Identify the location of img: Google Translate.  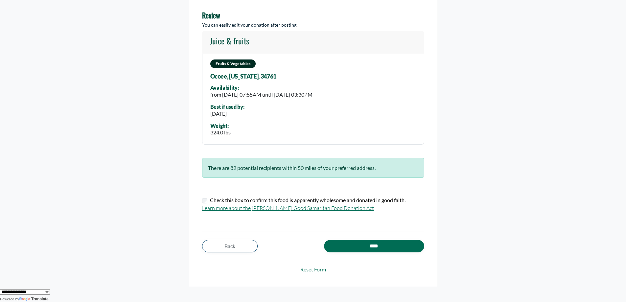
(25, 299).